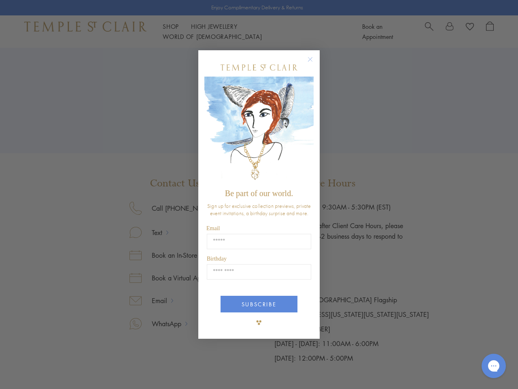 The width and height of the screenshot is (518, 389). I want to click on span: Be part of our world., so click(259, 193).